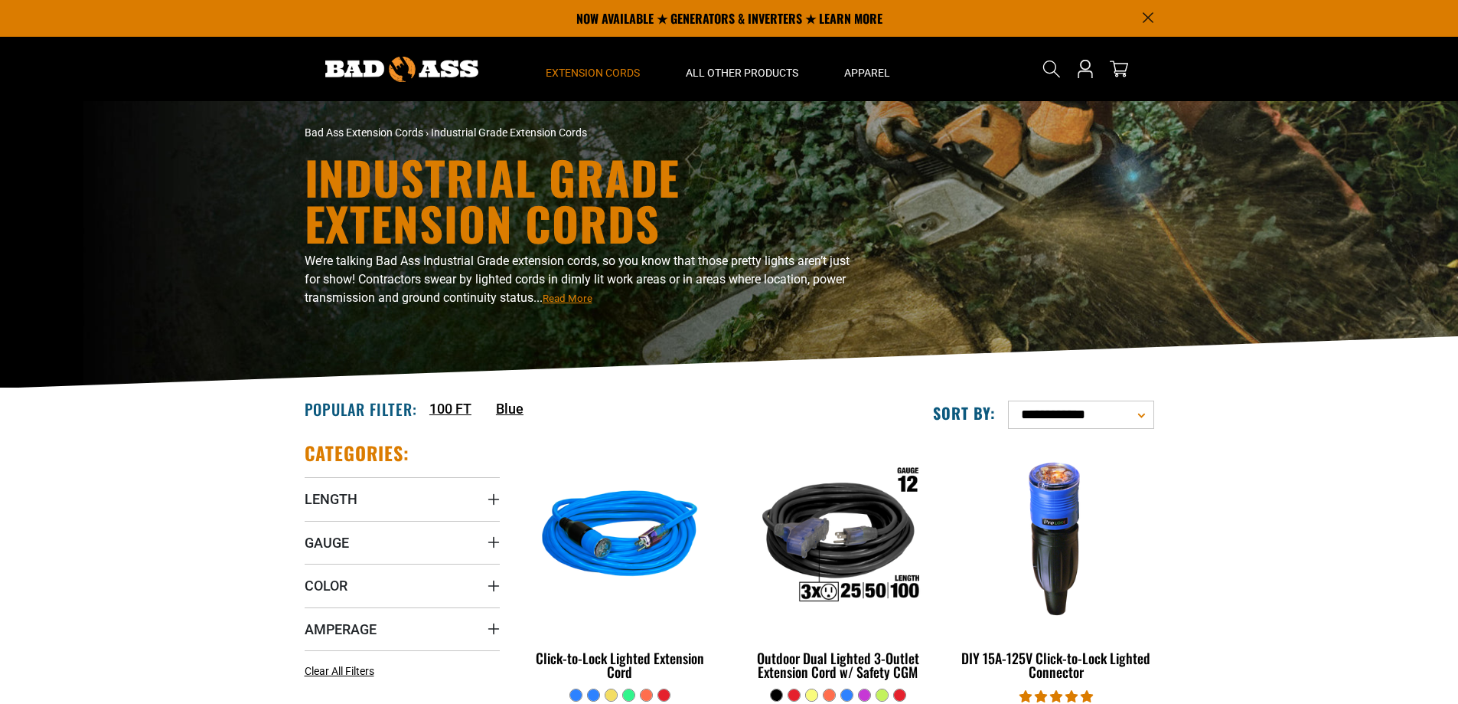 This screenshot has height=704, width=1458. Describe the element at coordinates (838, 537) in the screenshot. I see `img: Outdoor Dual Lighted 3-Outlet Extension Cord w/ Safety CGM` at that location.